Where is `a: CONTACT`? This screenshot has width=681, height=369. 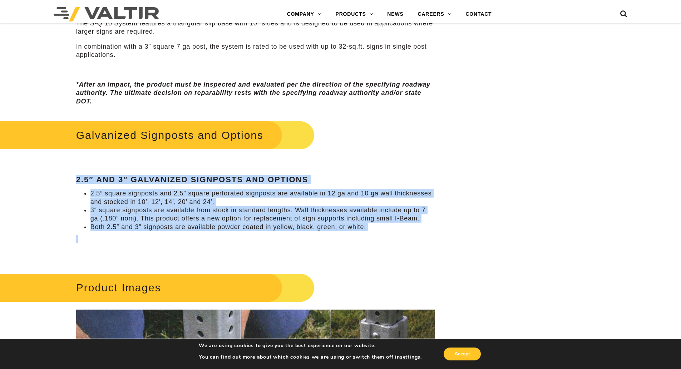 a: CONTACT is located at coordinates (479, 14).